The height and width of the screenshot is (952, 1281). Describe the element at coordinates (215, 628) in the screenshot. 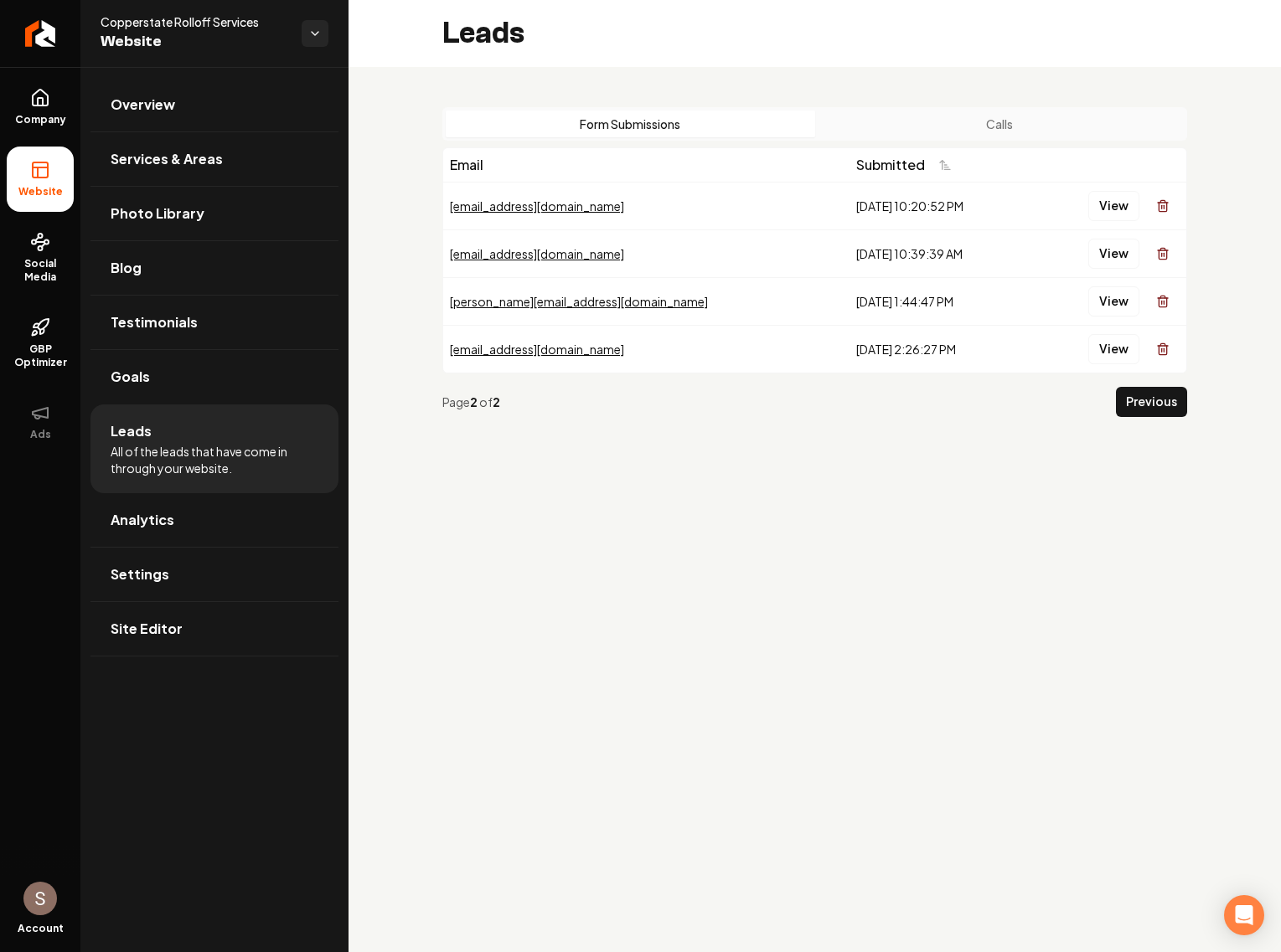

I see `a: Site Editor` at that location.